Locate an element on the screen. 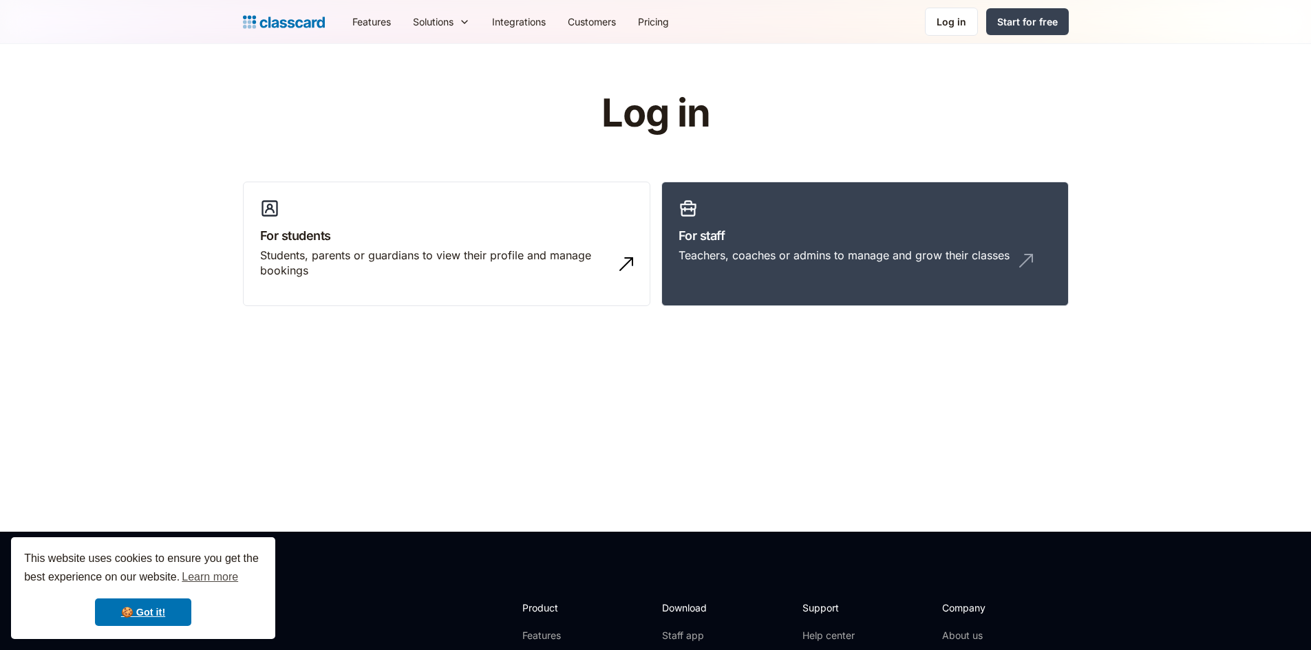 The image size is (1311, 650). span: This website uses cookies to ensure you get the best experience on our website. is located at coordinates (143, 569).